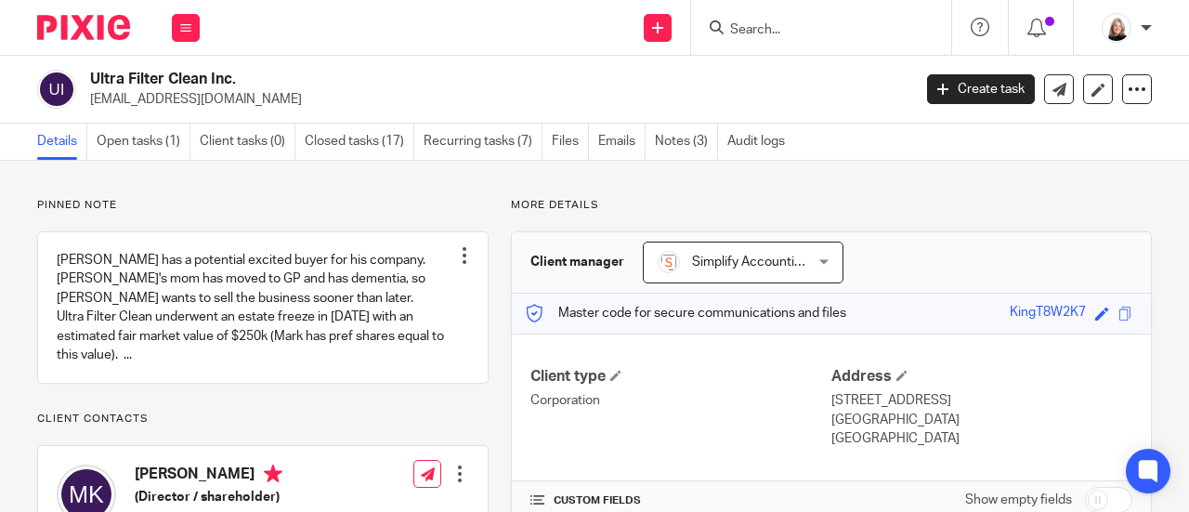  I want to click on p: Client contacts, so click(263, 419).